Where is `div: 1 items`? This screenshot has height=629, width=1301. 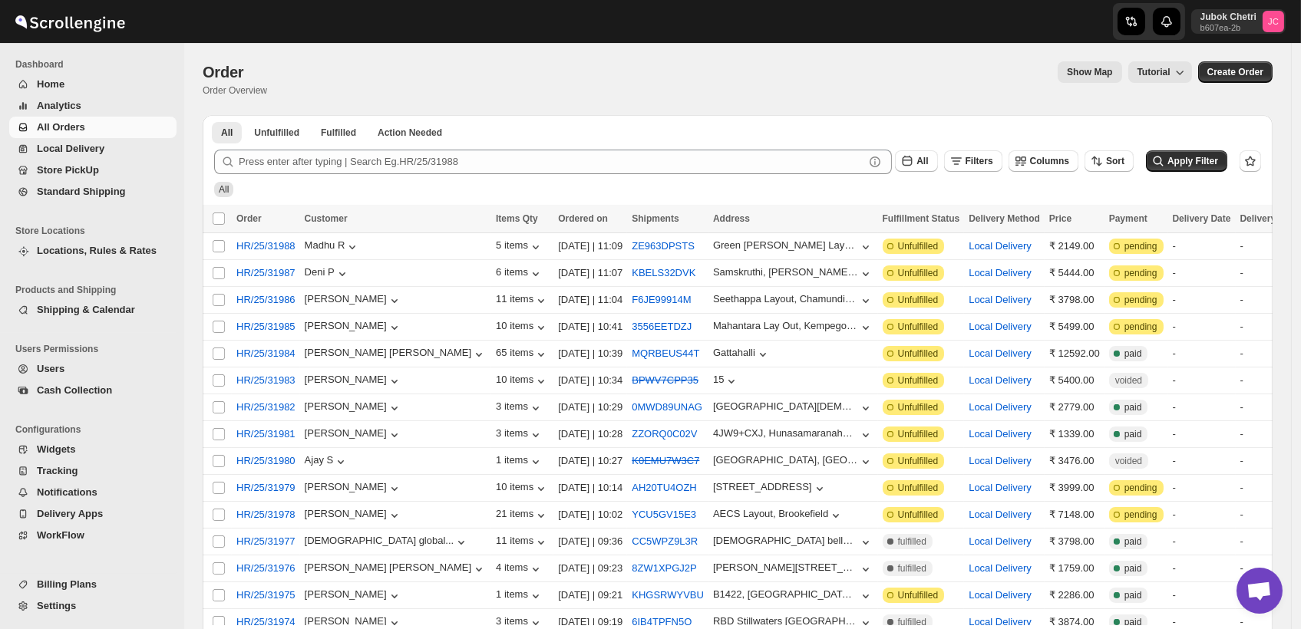 div: 1 items is located at coordinates (519, 596).